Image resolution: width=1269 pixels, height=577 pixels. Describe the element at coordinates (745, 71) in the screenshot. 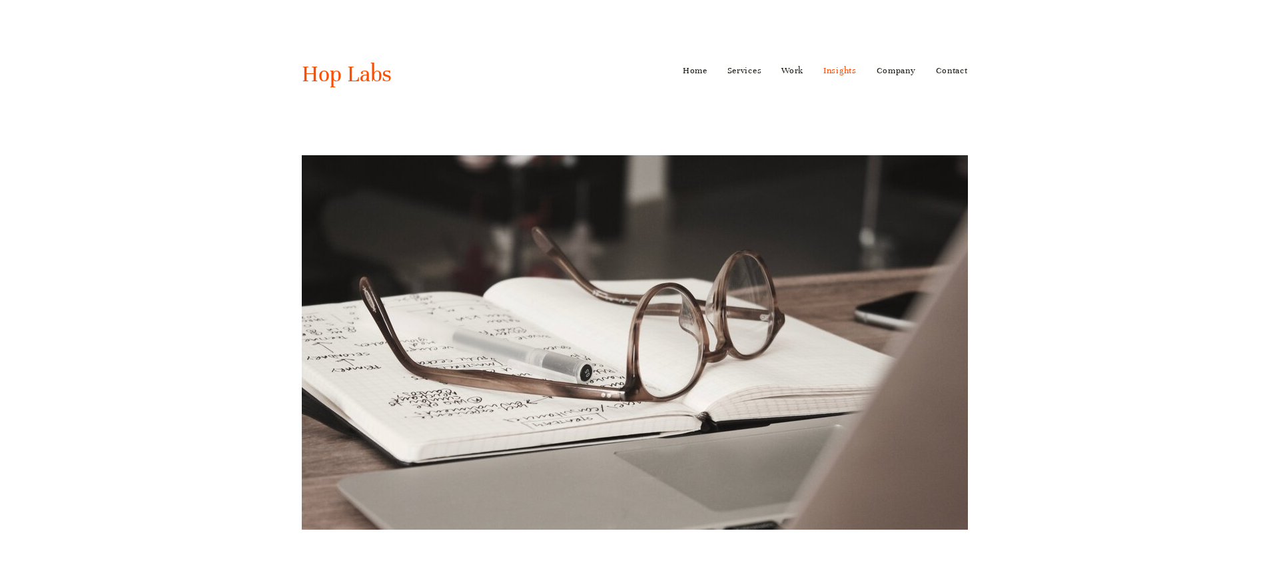

I see `a: Services` at that location.